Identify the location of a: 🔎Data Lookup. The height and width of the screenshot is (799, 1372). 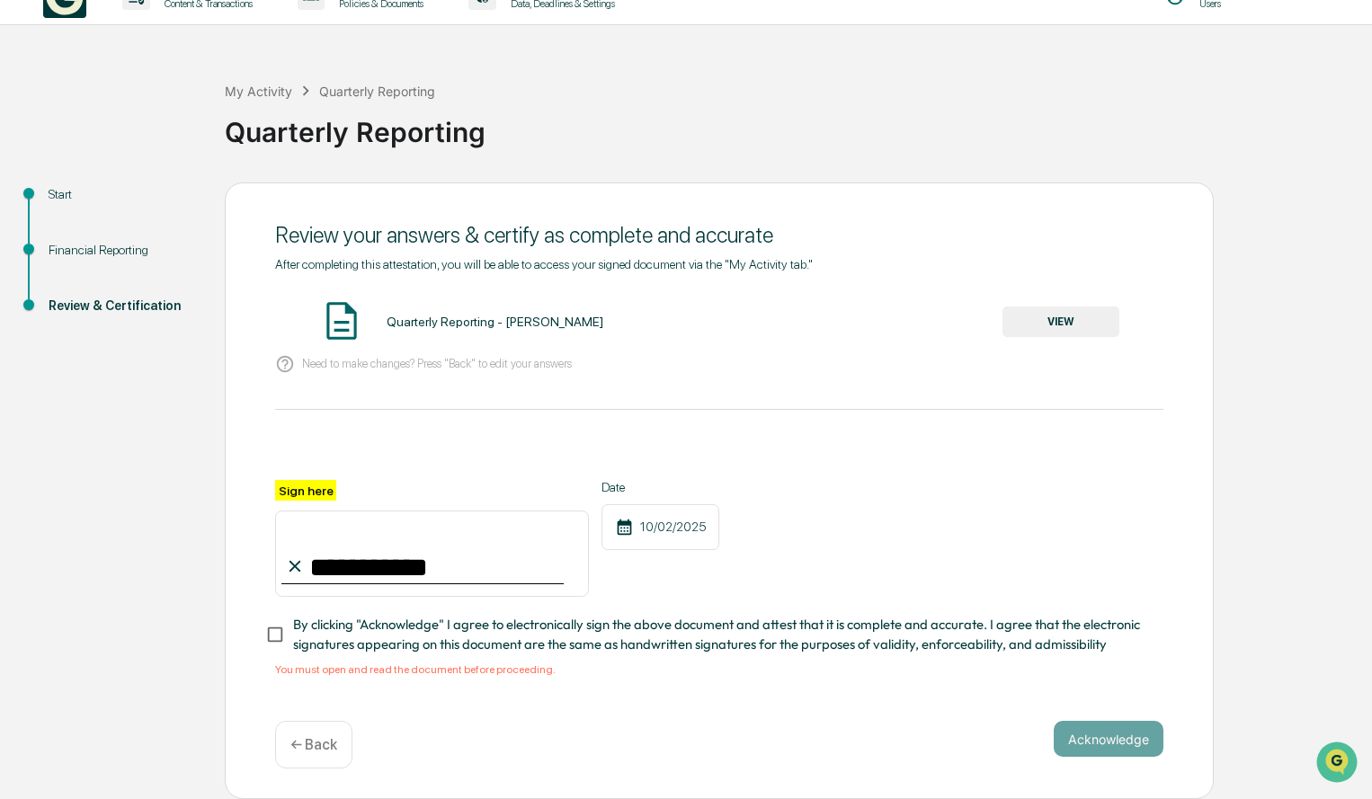
(66, 269).